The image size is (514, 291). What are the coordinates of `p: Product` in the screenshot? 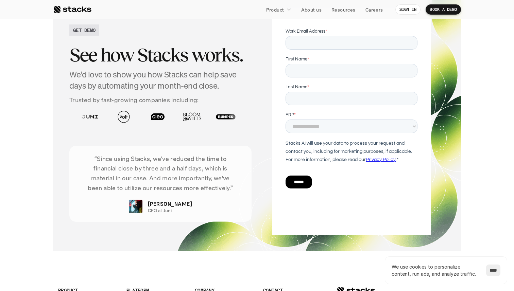 It's located at (275, 10).